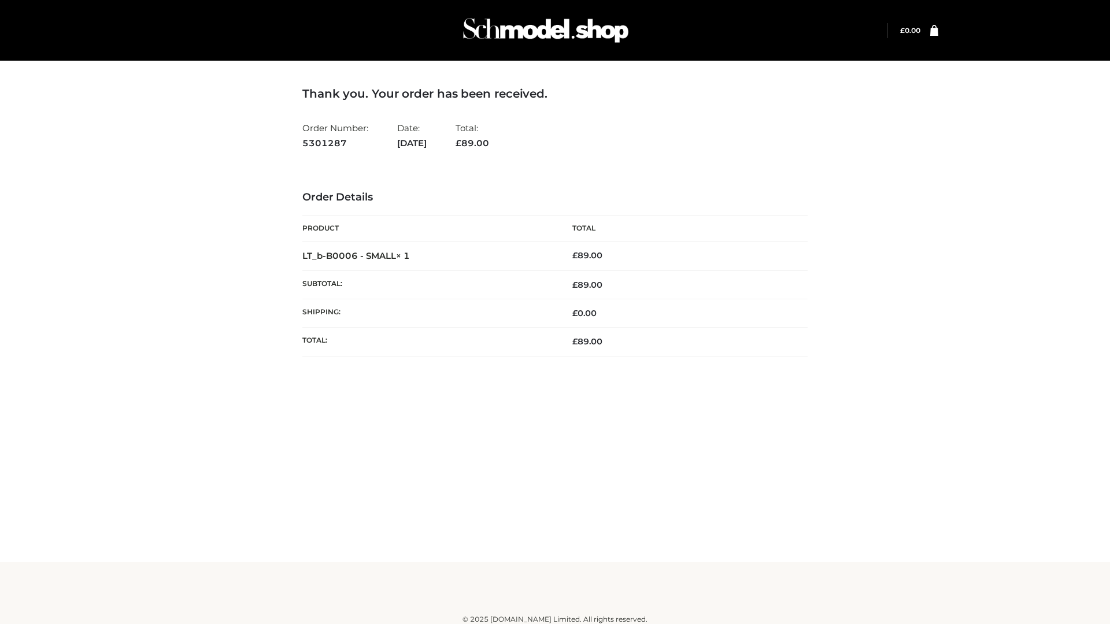 The height and width of the screenshot is (624, 1110). Describe the element at coordinates (428, 313) in the screenshot. I see `th: Shipping:` at that location.